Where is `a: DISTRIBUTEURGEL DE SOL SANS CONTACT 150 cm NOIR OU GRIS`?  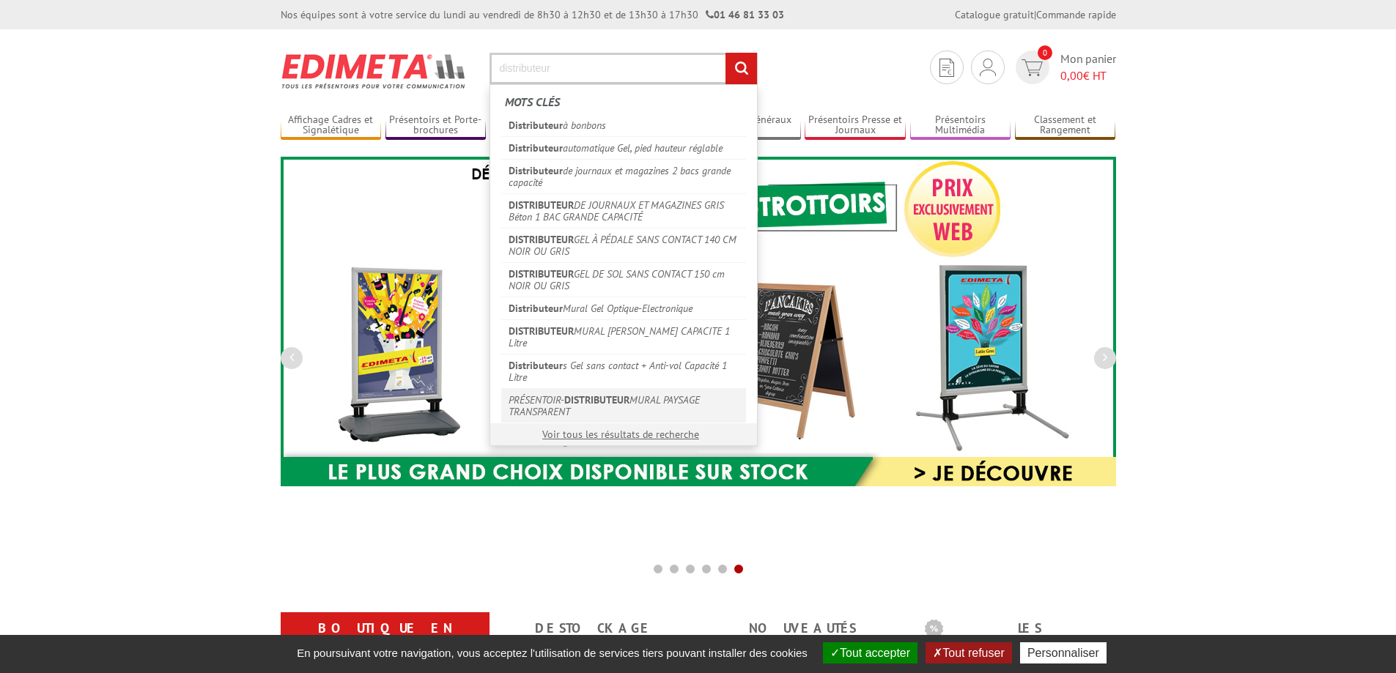
a: DISTRIBUTEURGEL DE SOL SANS CONTACT 150 cm NOIR OU GRIS is located at coordinates (624, 279).